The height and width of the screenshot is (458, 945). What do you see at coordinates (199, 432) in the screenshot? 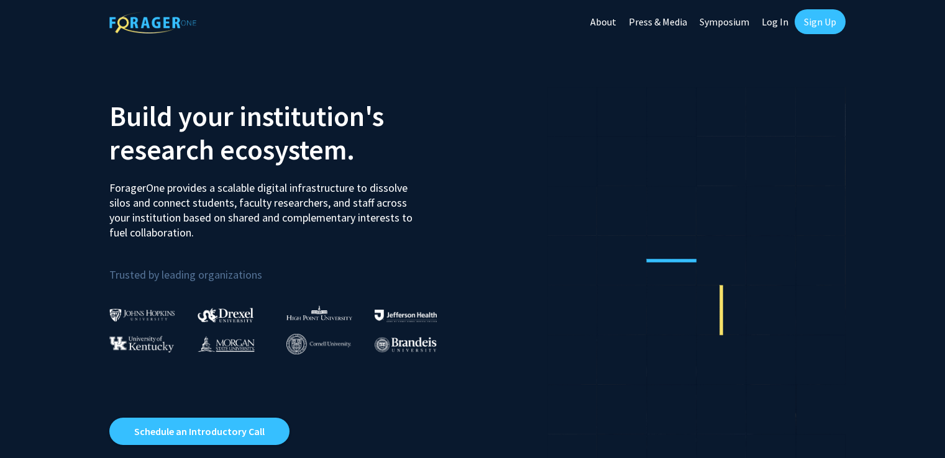
I see `a: Opens in a new tab` at bounding box center [199, 432].